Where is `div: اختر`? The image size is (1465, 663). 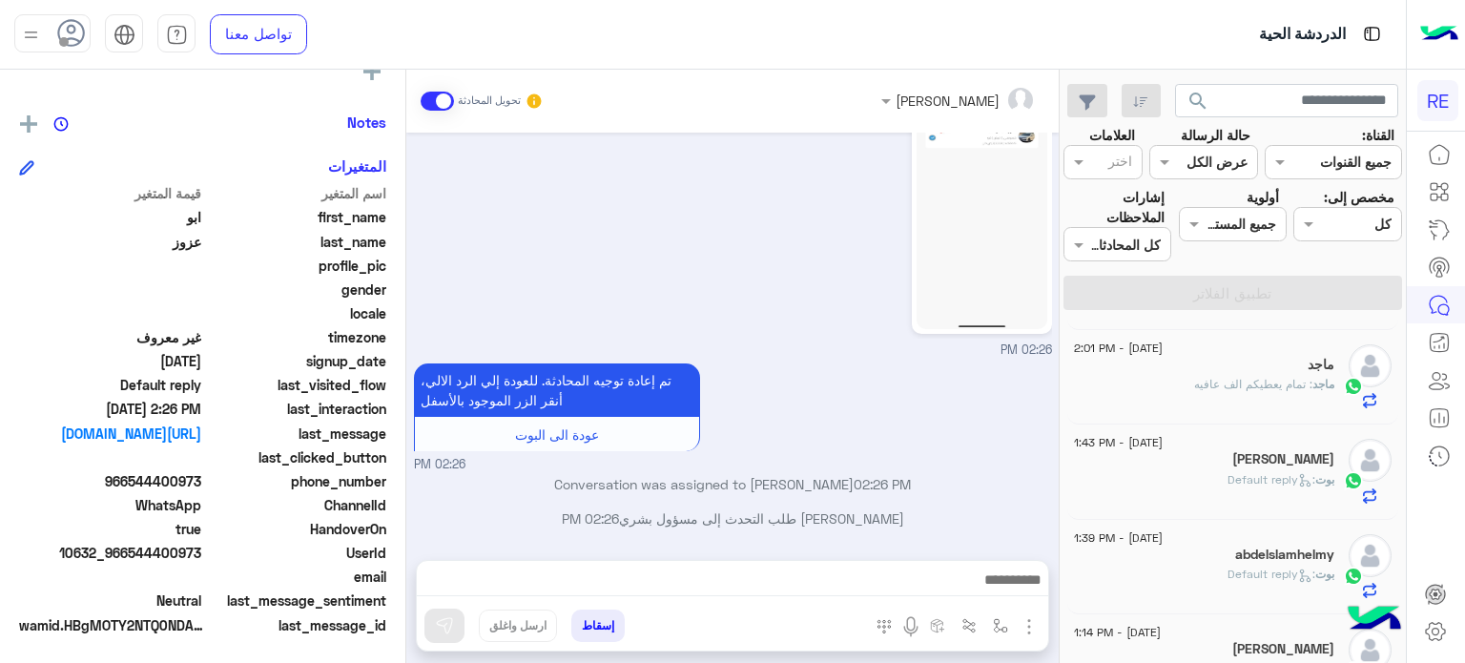 div: اختر is located at coordinates (1122, 163).